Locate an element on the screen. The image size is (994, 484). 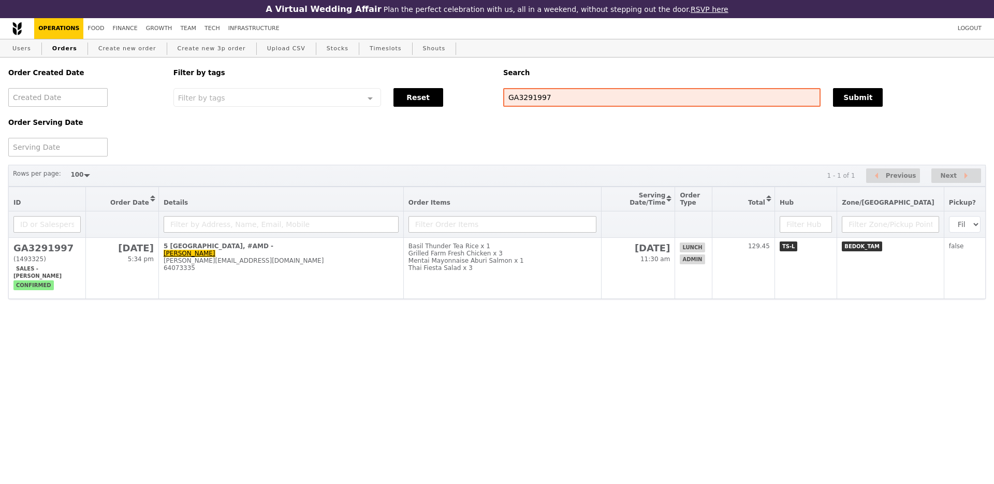
div: 64073335 is located at coordinates (281, 268).